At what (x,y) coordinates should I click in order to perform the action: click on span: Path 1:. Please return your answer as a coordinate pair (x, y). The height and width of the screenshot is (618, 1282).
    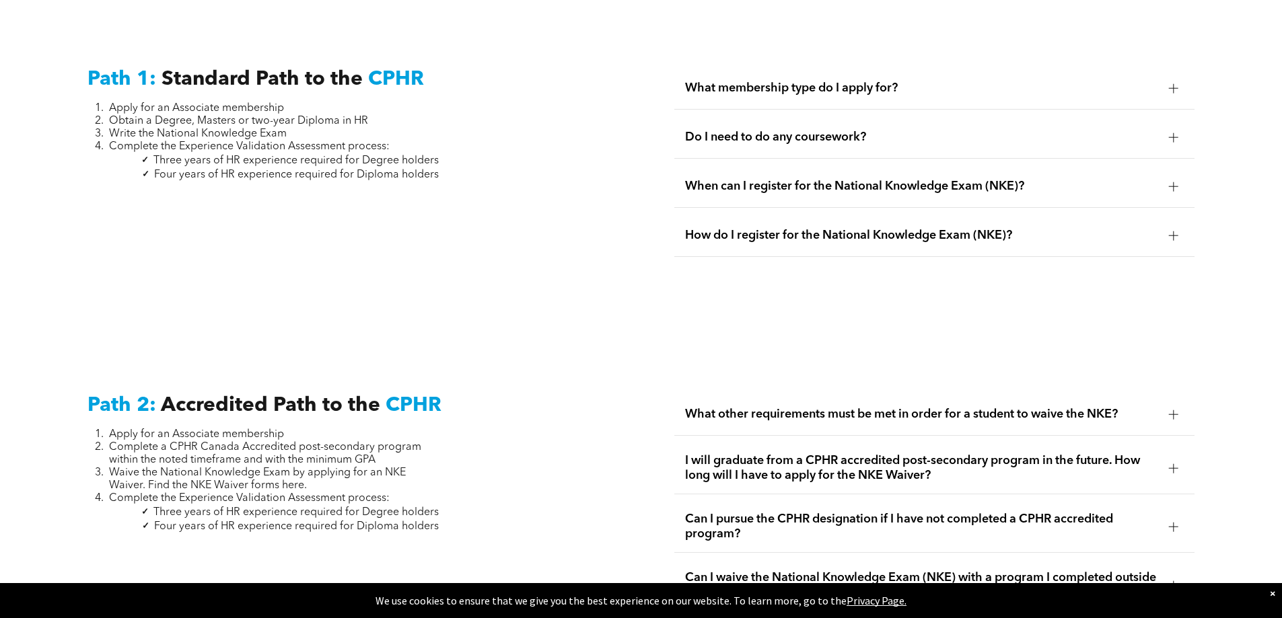
    Looking at the image, I should click on (122, 79).